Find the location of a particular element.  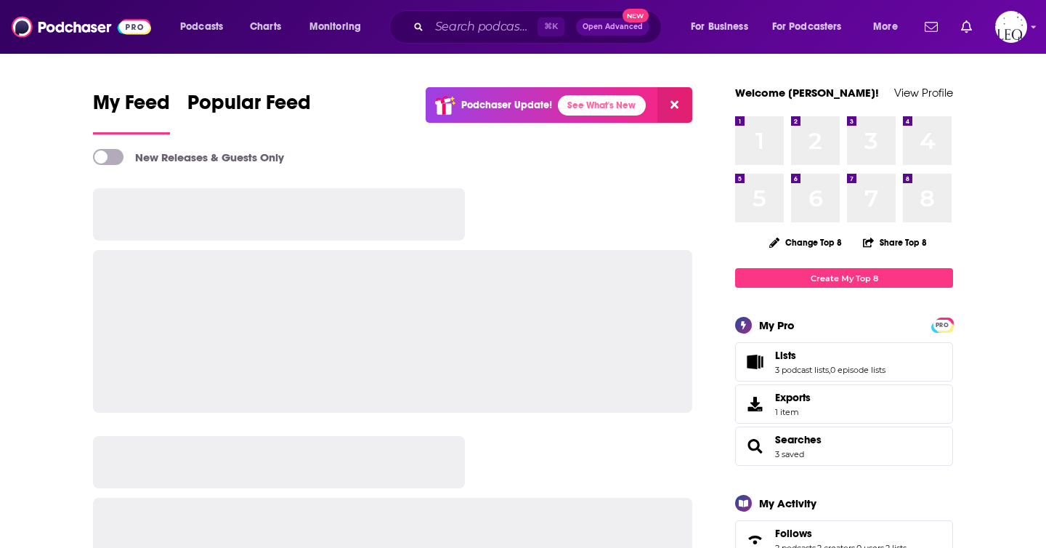

a: Podchaser - Follow, Share and Rate Podcasts is located at coordinates (81, 27).